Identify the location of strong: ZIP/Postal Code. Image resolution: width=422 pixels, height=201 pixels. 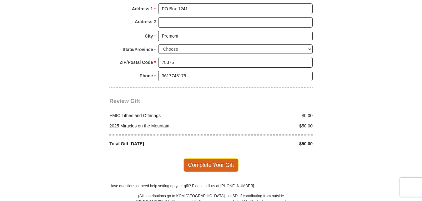
(136, 62).